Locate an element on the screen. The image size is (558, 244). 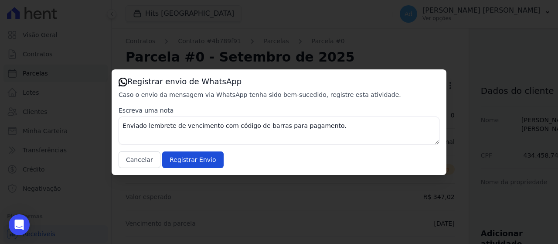
label: Escreva uma nota is located at coordinates (279, 110).